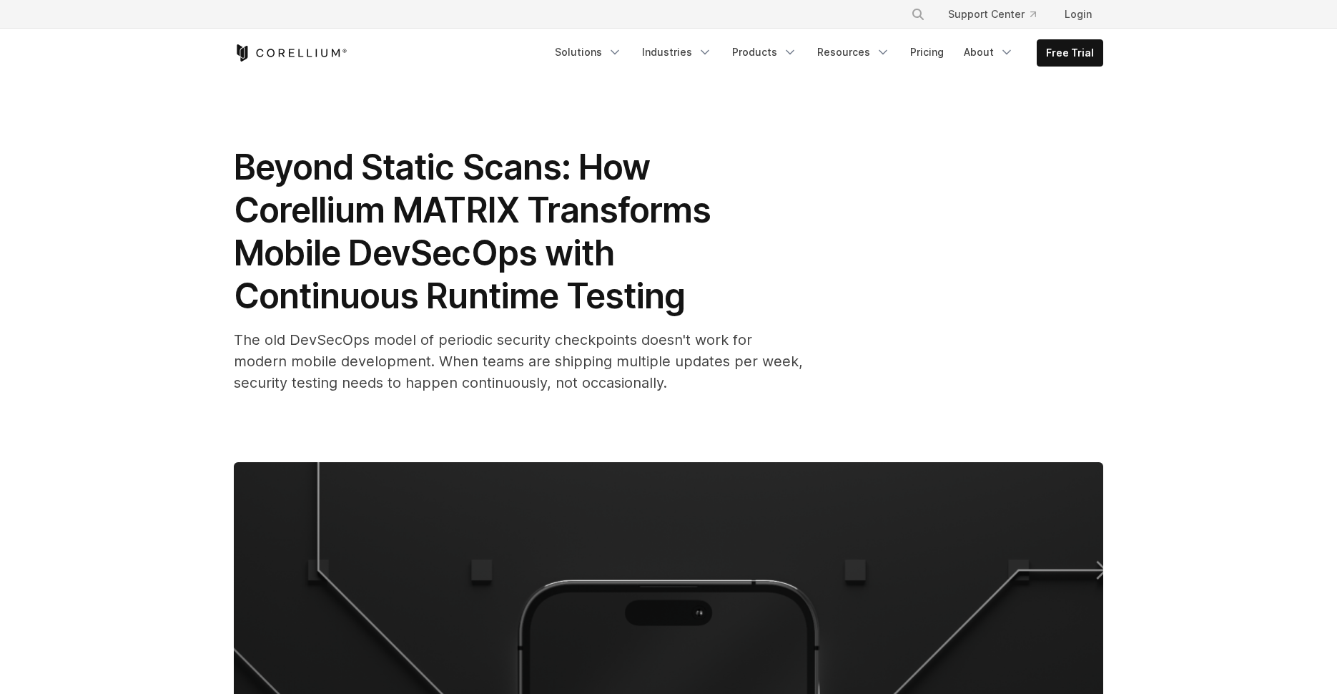 The image size is (1337, 694). What do you see at coordinates (764, 52) in the screenshot?
I see `a: Products` at bounding box center [764, 52].